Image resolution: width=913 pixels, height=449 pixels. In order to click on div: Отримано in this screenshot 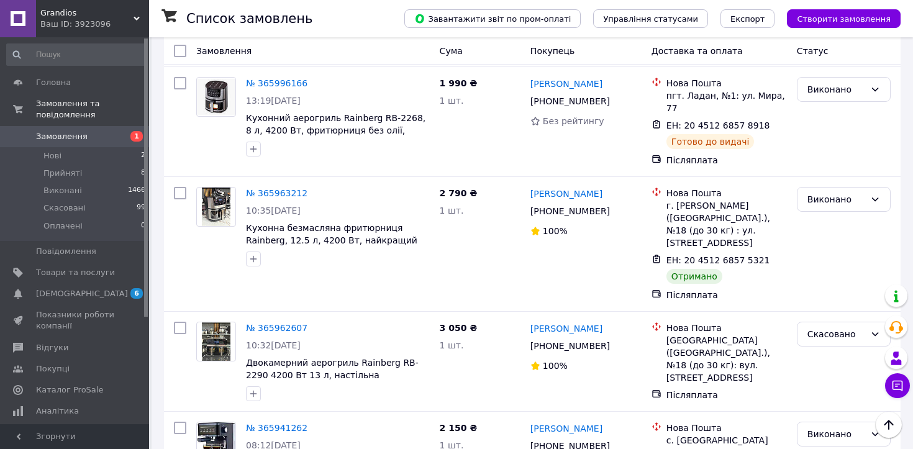, I will do `click(694, 276)`.